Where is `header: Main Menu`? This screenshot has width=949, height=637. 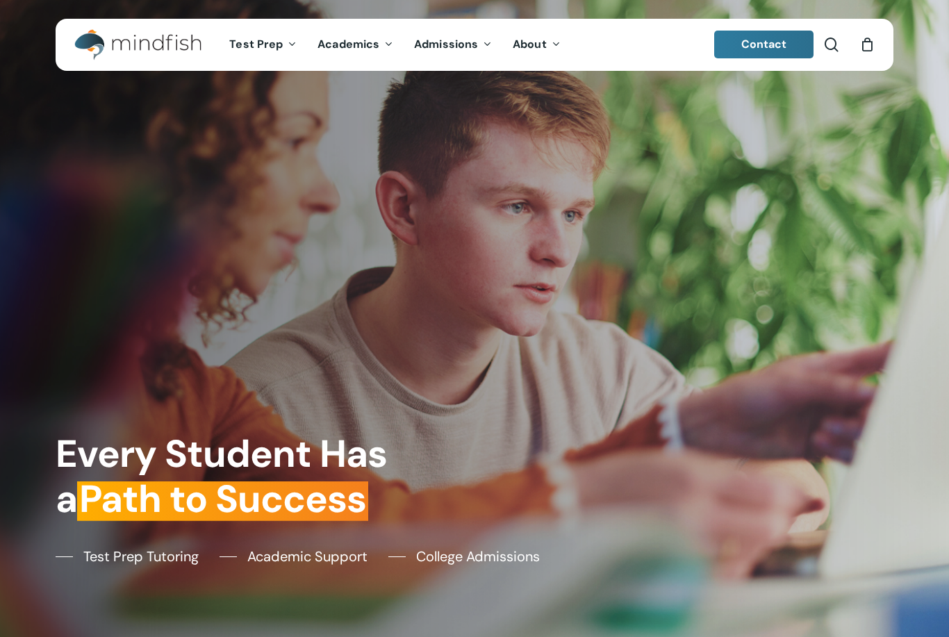
header: Main Menu is located at coordinates (475, 44).